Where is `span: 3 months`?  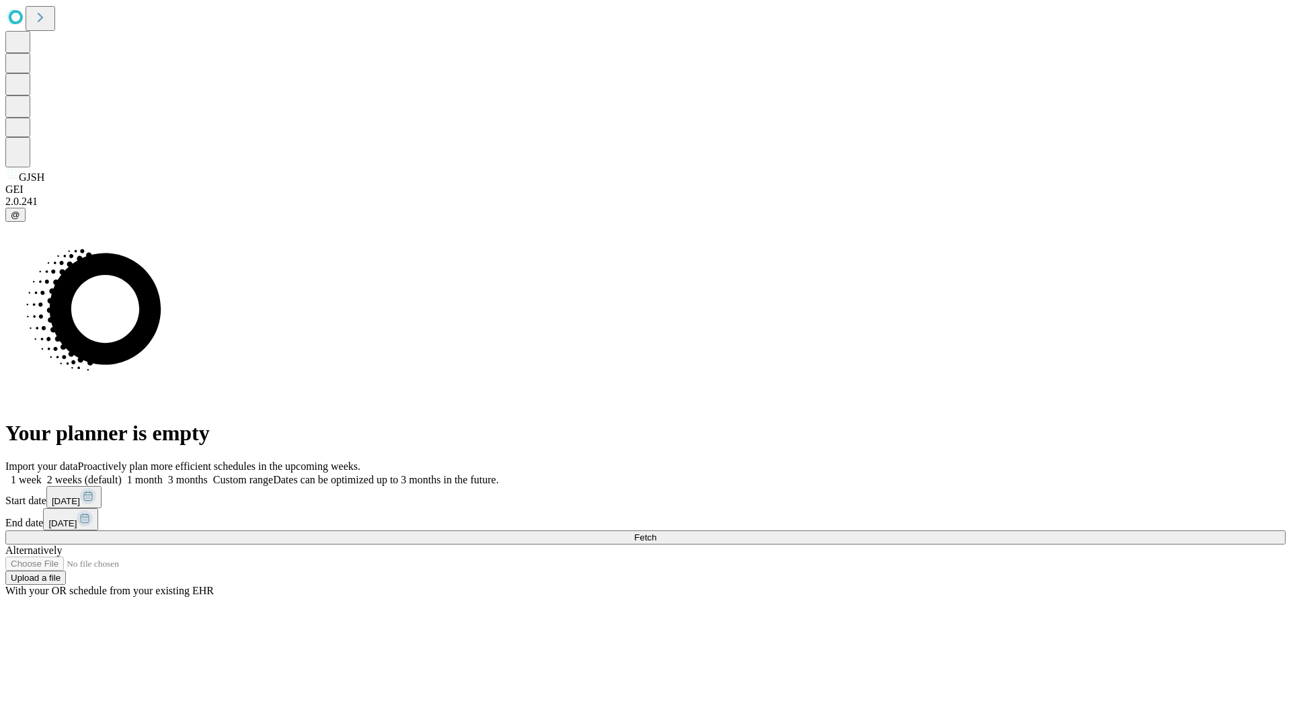
span: 3 months is located at coordinates (188, 480).